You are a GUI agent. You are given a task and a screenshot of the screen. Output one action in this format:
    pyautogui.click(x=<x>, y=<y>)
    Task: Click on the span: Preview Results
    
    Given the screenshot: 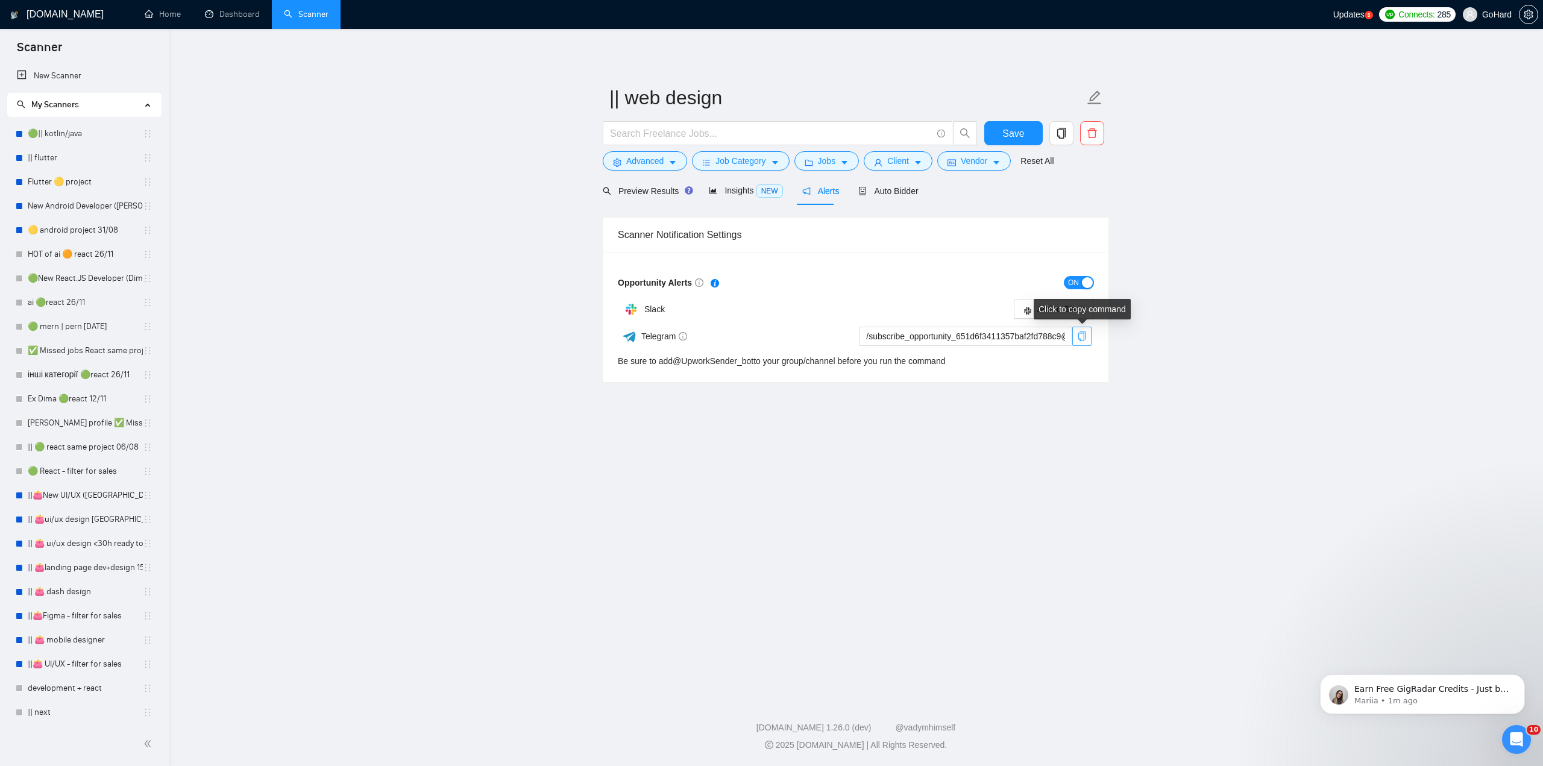 What is the action you would take?
    pyautogui.click(x=646, y=191)
    